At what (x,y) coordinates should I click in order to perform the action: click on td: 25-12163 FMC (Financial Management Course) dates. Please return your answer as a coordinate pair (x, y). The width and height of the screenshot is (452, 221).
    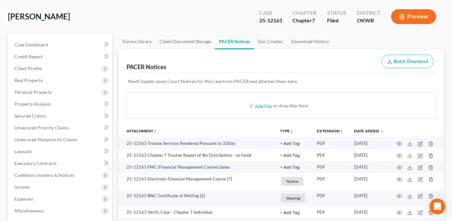
    Looking at the image, I should click on (197, 167).